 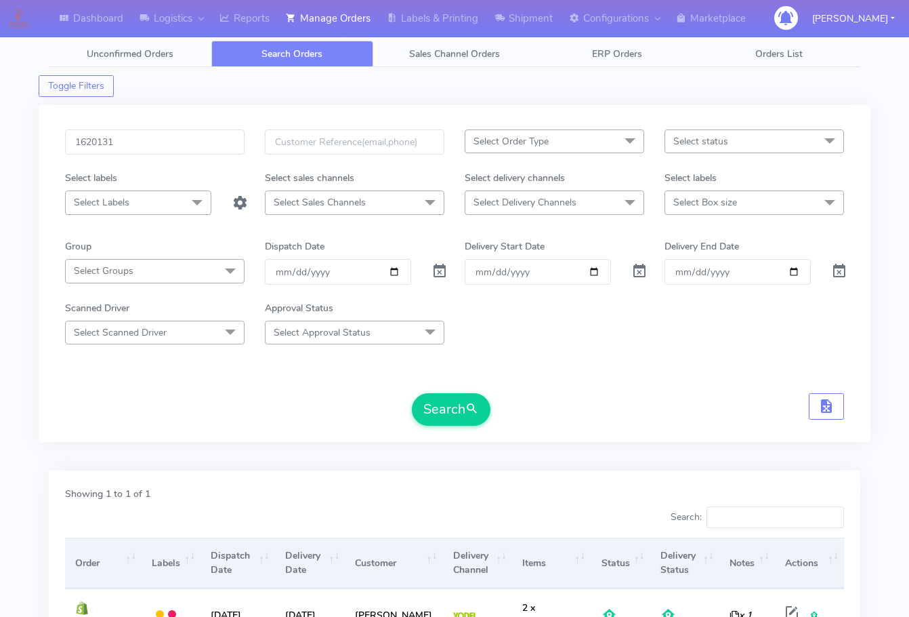 I want to click on th: Actions: activate to sort column ascending, so click(x=810, y=563).